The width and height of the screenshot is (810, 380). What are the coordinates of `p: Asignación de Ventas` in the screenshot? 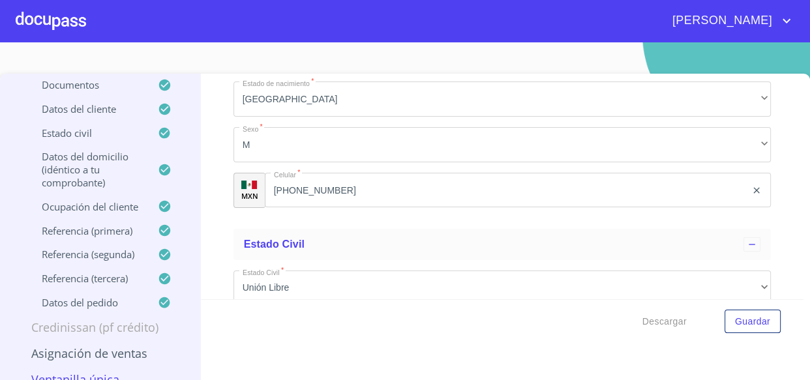 It's located at (100, 353).